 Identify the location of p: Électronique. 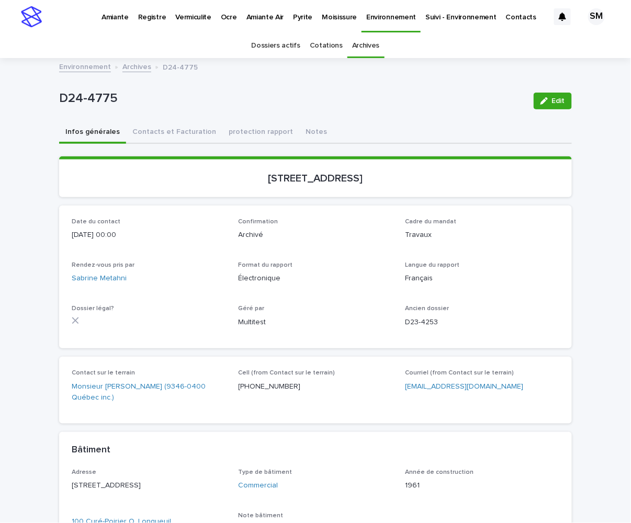
(316, 278).